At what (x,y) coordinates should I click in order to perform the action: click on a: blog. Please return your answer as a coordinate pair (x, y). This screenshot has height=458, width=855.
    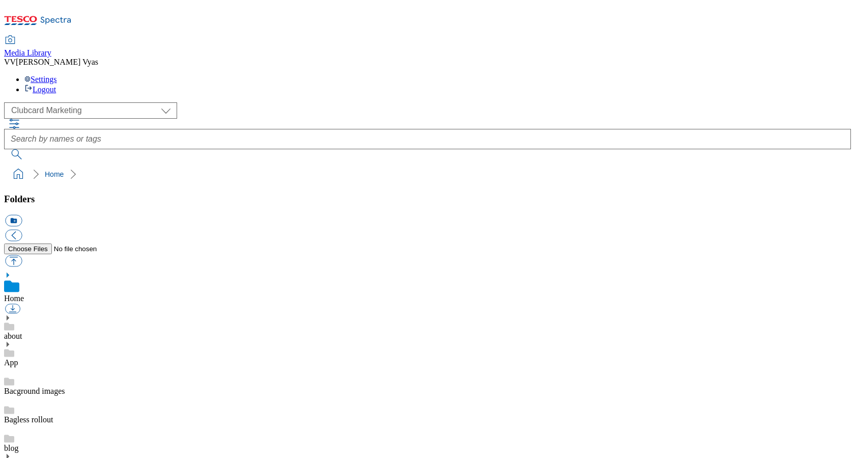
    Looking at the image, I should click on (11, 448).